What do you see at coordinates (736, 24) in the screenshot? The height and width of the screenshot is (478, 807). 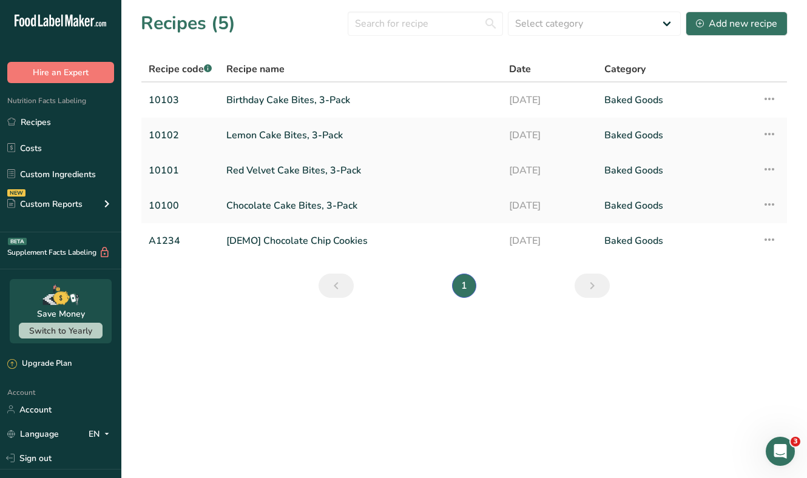 I see `div: Add new recipe` at bounding box center [736, 24].